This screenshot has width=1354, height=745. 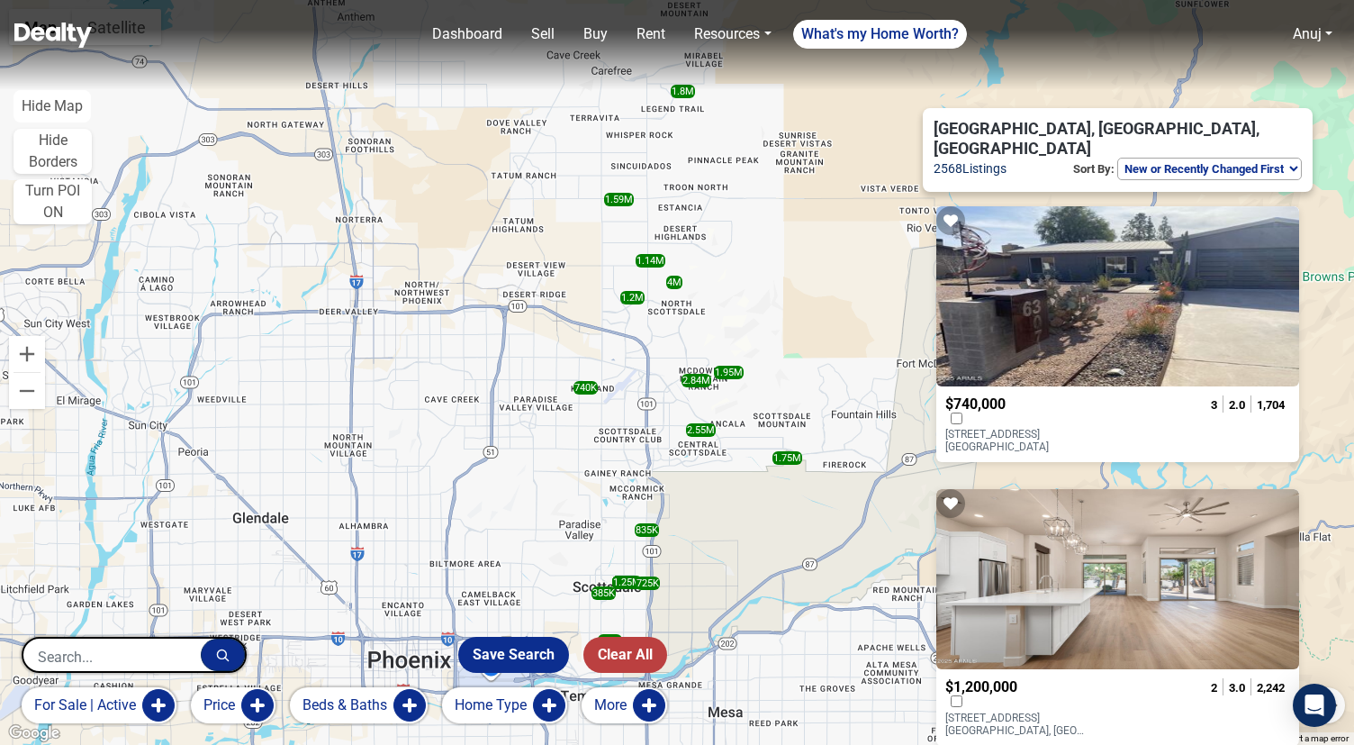 I want to click on button: Zoom in, so click(x=27, y=354).